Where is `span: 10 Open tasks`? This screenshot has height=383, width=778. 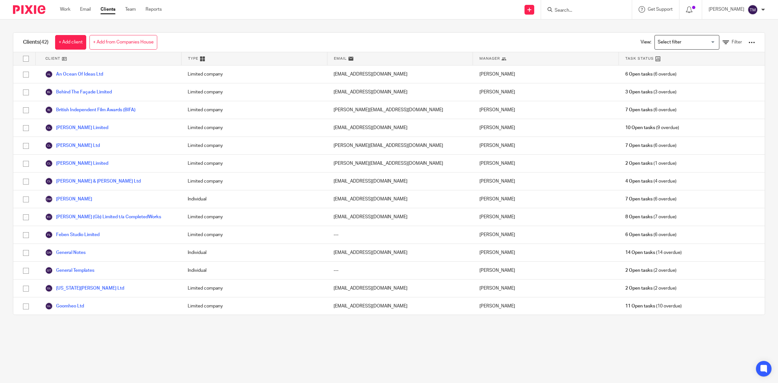 span: 10 Open tasks is located at coordinates (640, 128).